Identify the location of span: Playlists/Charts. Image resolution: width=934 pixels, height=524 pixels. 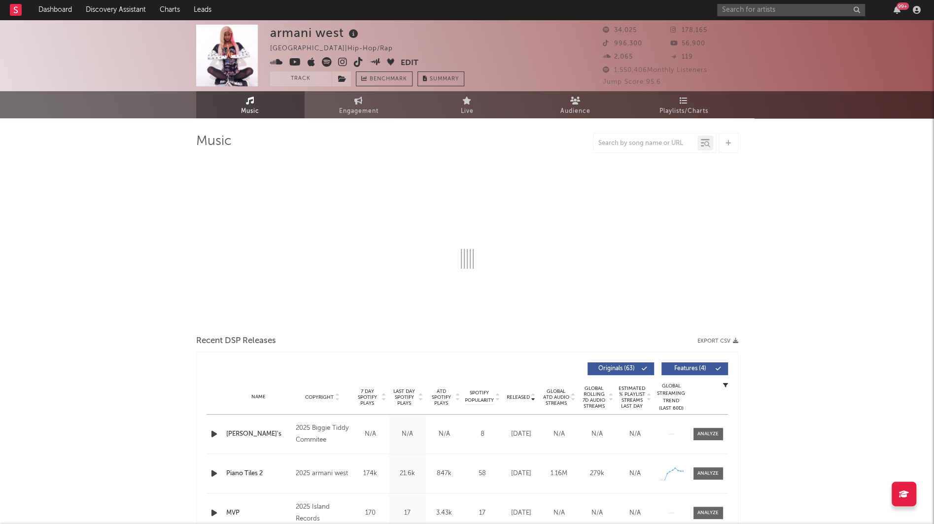
(684, 111).